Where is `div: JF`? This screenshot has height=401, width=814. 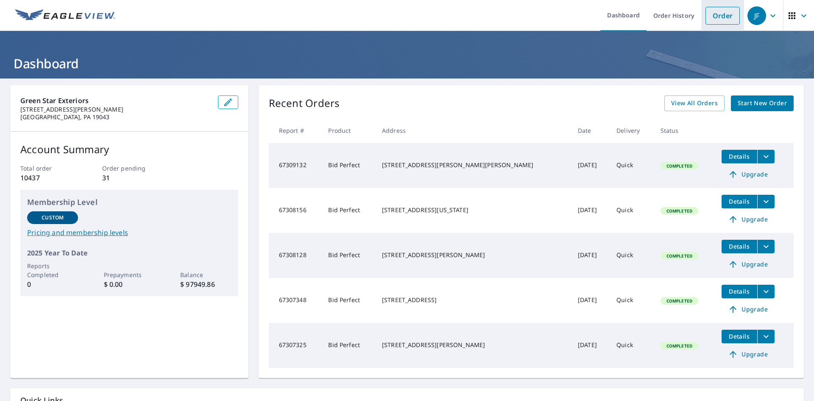 div: JF is located at coordinates (757, 16).